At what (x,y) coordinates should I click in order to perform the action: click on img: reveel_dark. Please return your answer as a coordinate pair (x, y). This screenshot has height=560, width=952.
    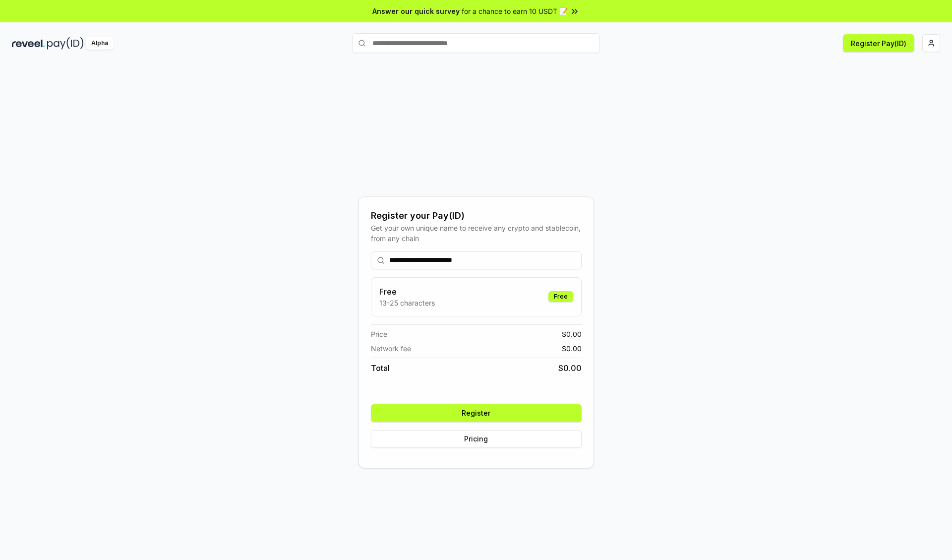
    Looking at the image, I should click on (28, 43).